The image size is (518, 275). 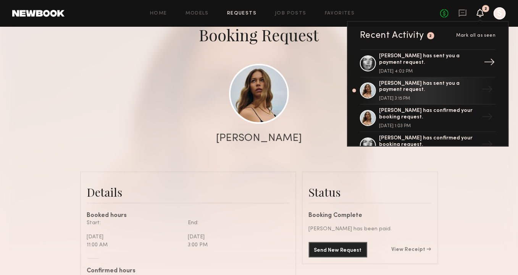 What do you see at coordinates (188, 271) in the screenshot?
I see `div: Confirmed hours` at bounding box center [188, 271].